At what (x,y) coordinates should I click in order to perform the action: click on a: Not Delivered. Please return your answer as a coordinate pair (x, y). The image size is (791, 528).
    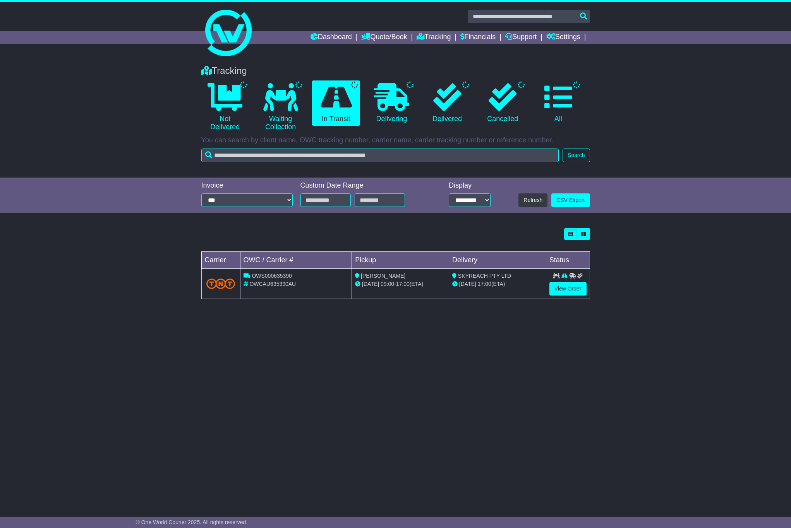
    Looking at the image, I should click on (225, 107).